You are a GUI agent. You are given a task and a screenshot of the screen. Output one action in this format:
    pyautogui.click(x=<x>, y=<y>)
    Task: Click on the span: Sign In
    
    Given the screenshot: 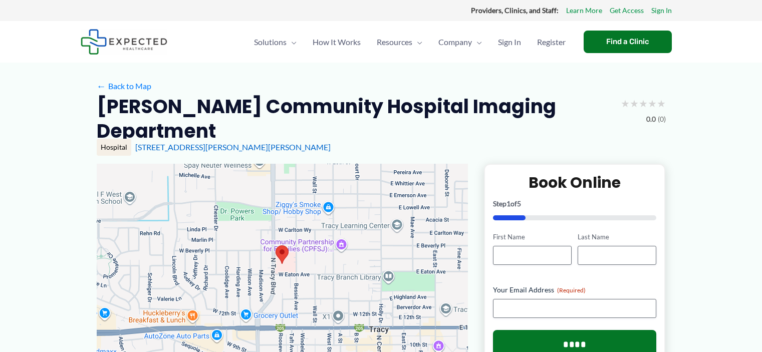 What is the action you would take?
    pyautogui.click(x=510, y=42)
    